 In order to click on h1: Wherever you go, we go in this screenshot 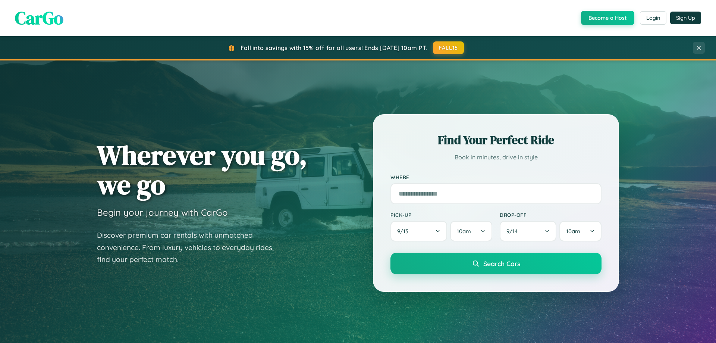, I will do `click(202, 170)`.